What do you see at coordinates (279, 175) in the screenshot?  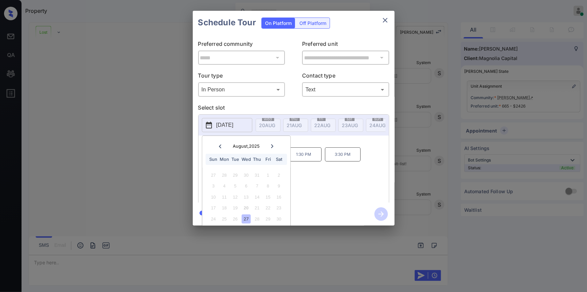 I see `div: Not available Saturday, August 2nd, 2025` at bounding box center [279, 175].